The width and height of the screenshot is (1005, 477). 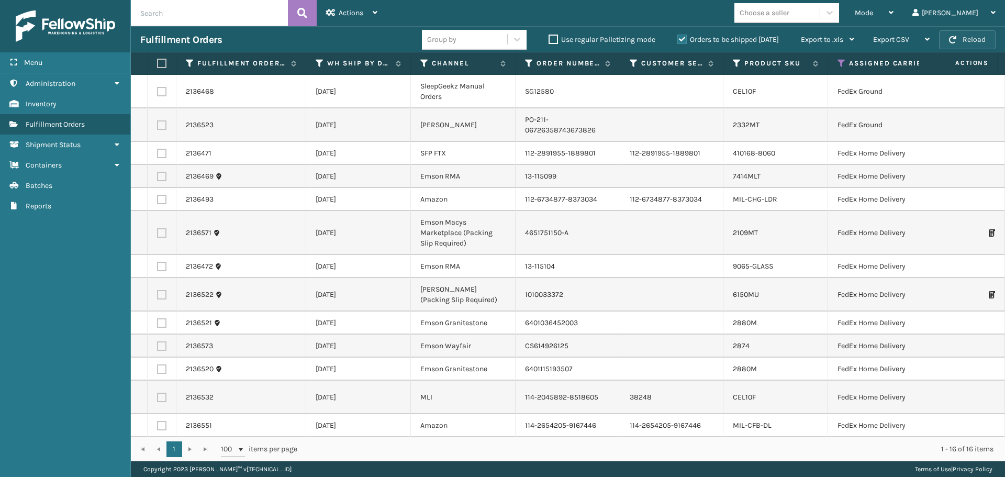 I want to click on img: logo, so click(x=65, y=26).